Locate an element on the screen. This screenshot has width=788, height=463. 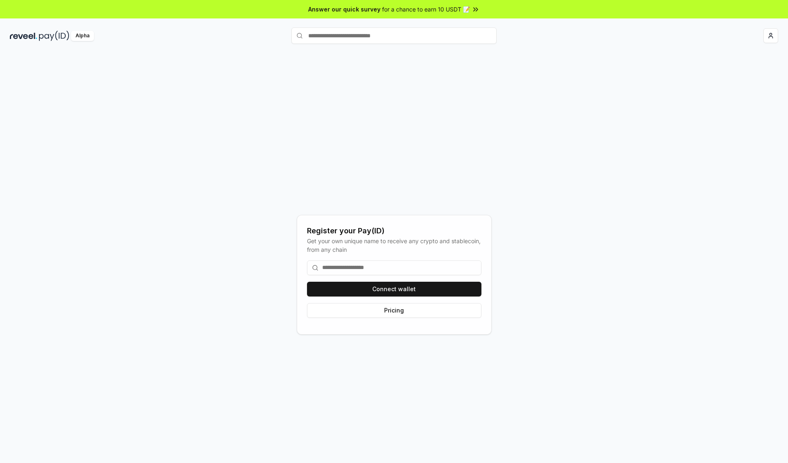
button: Pricing is located at coordinates (394, 311).